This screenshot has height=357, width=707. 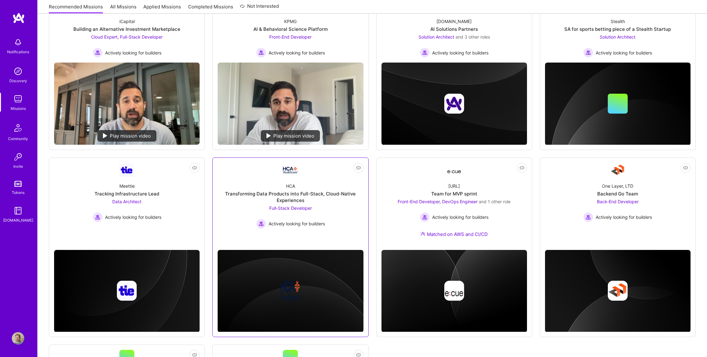 I want to click on span: Full-Stack Developer, so click(x=290, y=208).